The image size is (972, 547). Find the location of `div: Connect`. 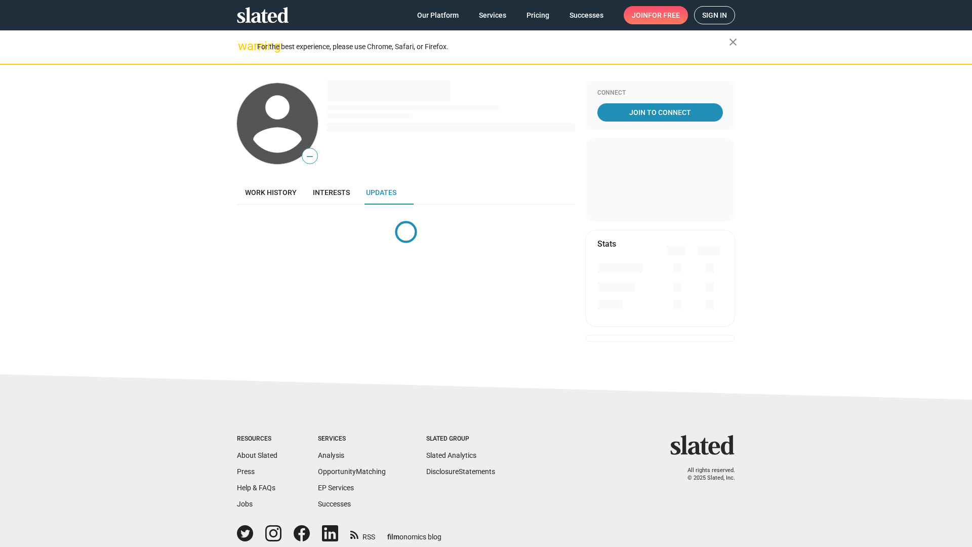

div: Connect is located at coordinates (660, 93).